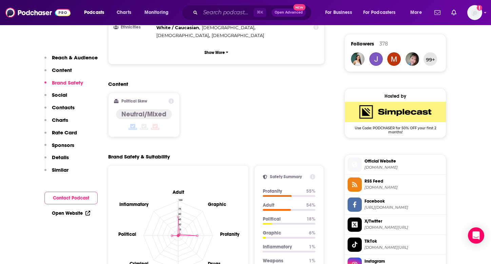 The width and height of the screenshot is (491, 264). What do you see at coordinates (289, 177) in the screenshot?
I see `h2: Safety Summary` at bounding box center [289, 177].